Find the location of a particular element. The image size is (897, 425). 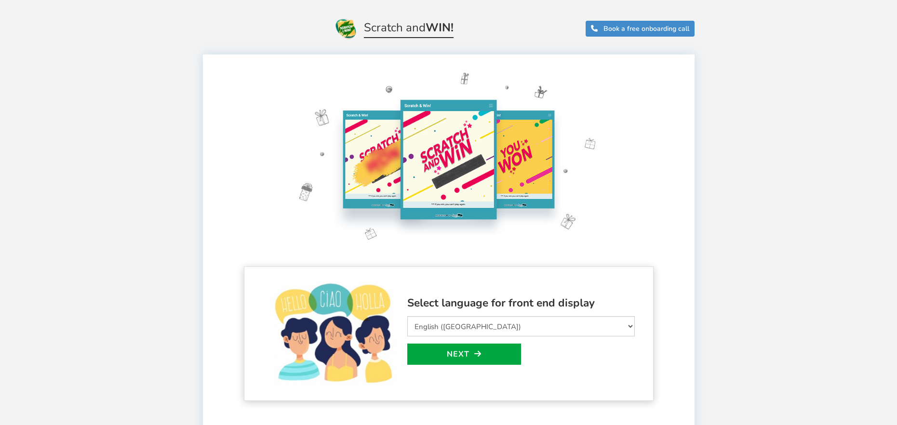

span: Scratch and is located at coordinates (409, 29).